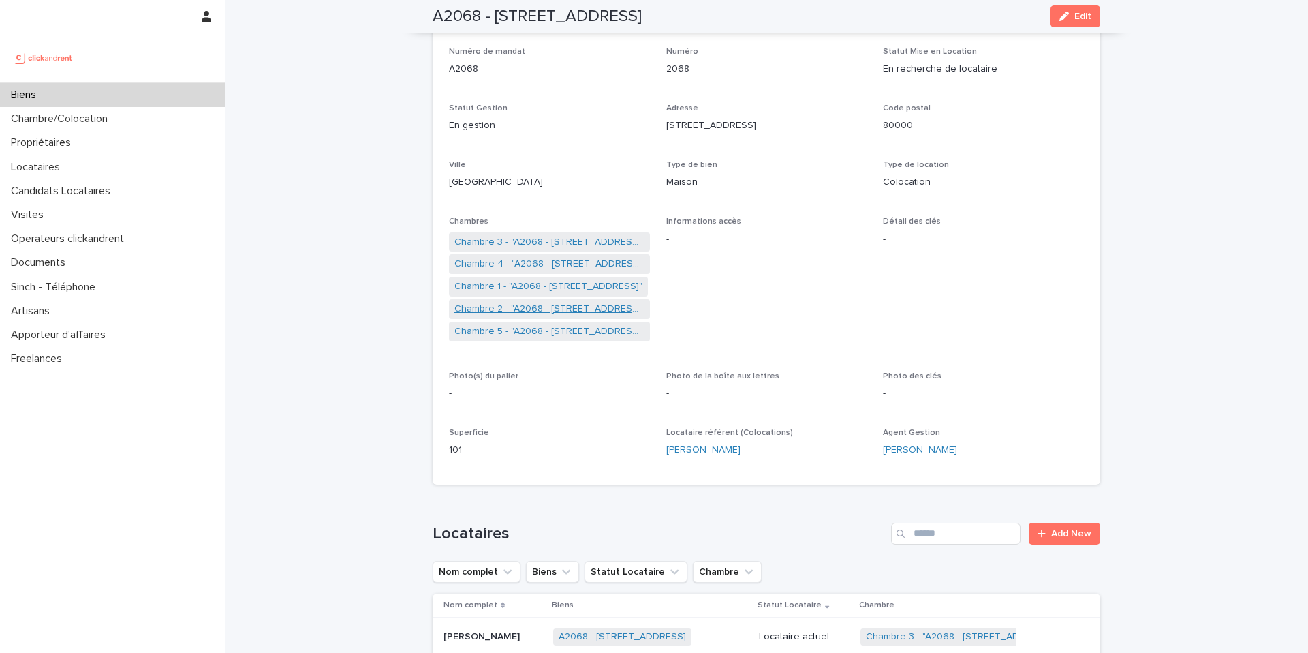  I want to click on img: UCB0brd3T0yccxBKYDjQ, so click(44, 58).